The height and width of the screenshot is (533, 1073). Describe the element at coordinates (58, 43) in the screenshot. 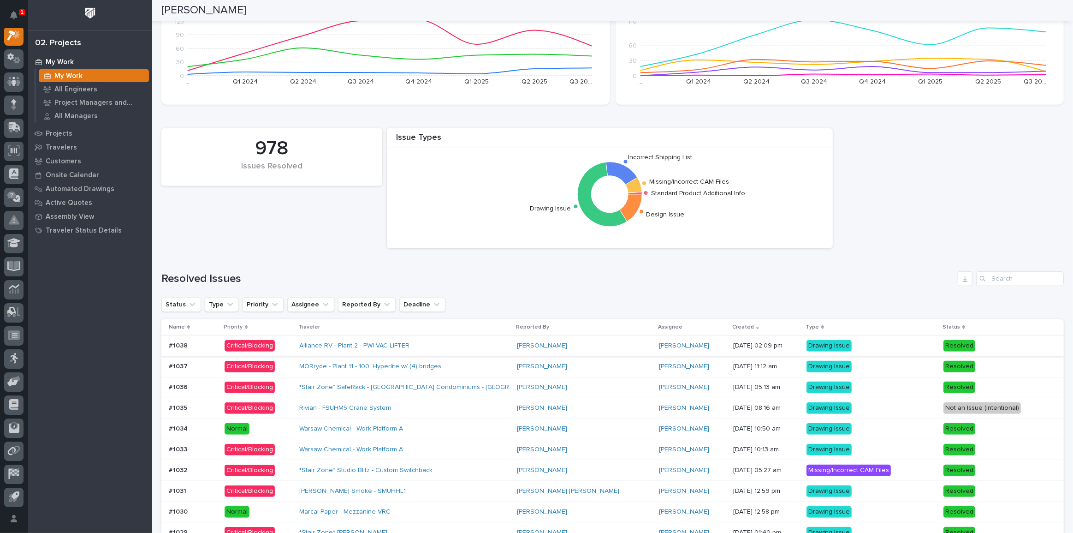

I see `div: 02. Projects` at that location.